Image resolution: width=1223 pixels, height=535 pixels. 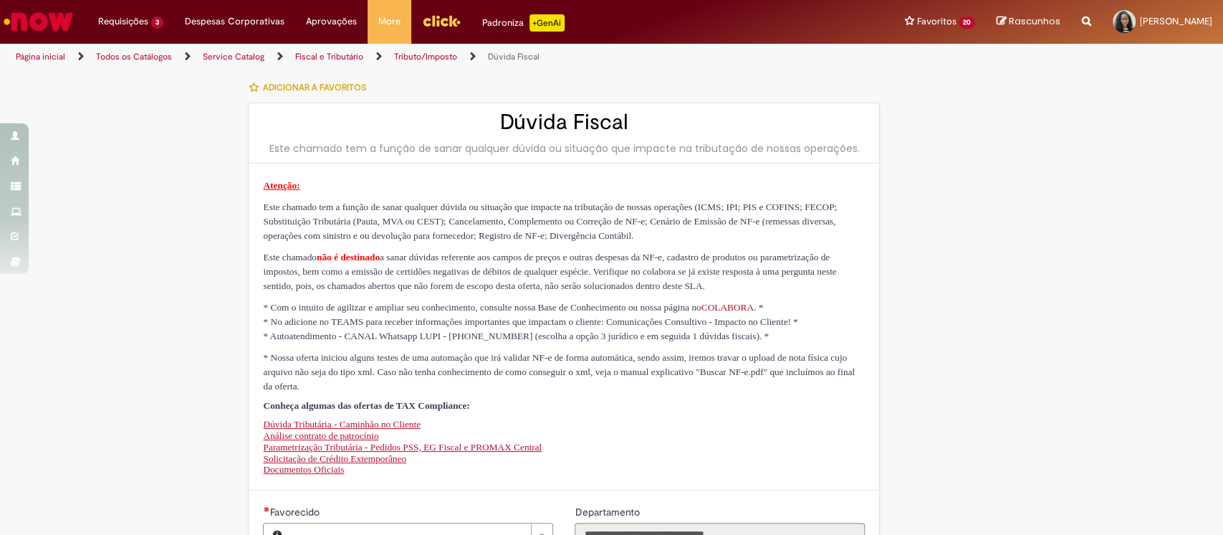 I want to click on span: Necessários - Favorecido, so click(x=295, y=512).